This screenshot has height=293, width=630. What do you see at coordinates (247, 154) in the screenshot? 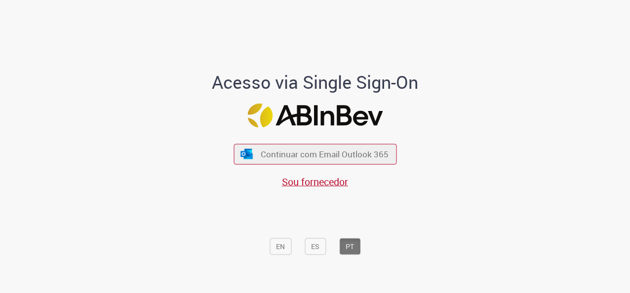
I see `img: ícone Azure/Microsoft 360` at bounding box center [247, 154].